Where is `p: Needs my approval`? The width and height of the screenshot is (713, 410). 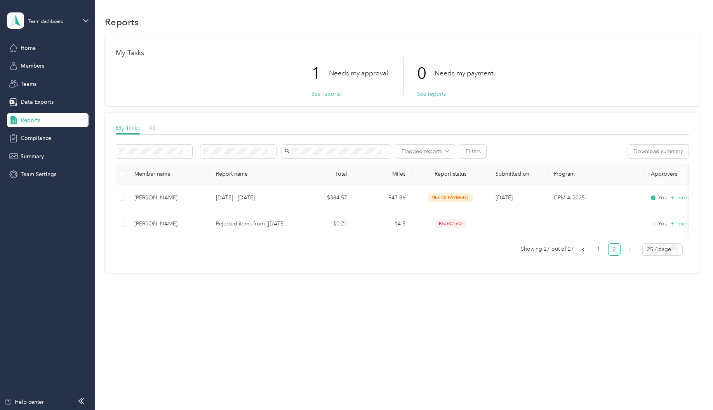
p: Needs my approval is located at coordinates (358, 73).